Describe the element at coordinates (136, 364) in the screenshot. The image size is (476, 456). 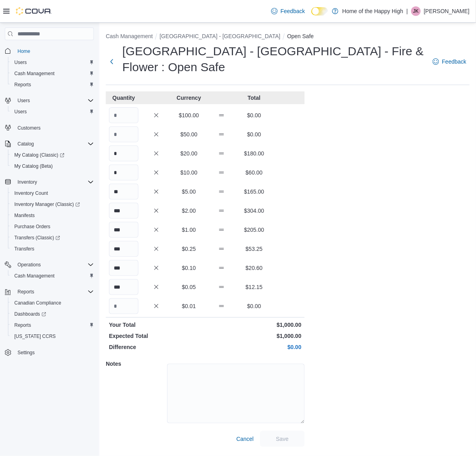
I see `h5: Notes` at that location.